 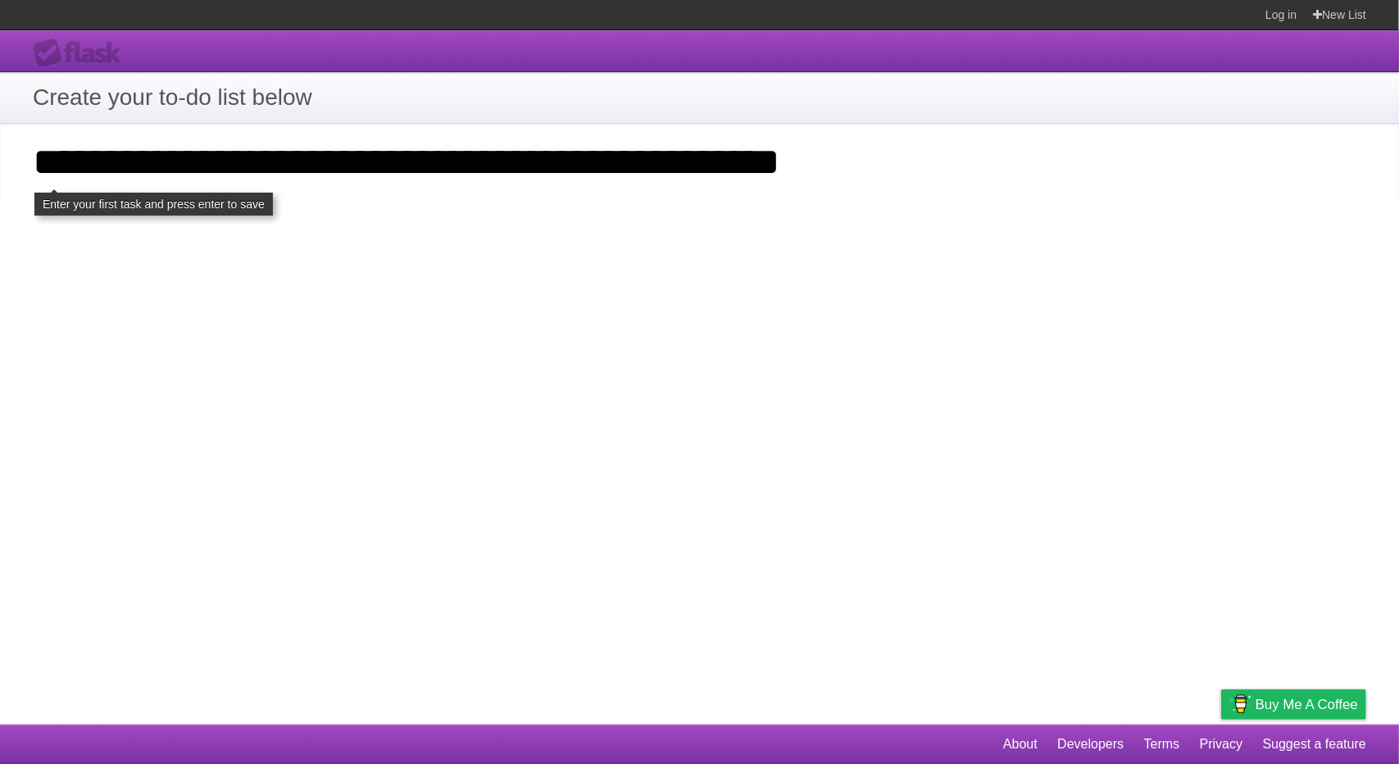 What do you see at coordinates (1240, 704) in the screenshot?
I see `img: Buy me a coffee` at bounding box center [1240, 704].